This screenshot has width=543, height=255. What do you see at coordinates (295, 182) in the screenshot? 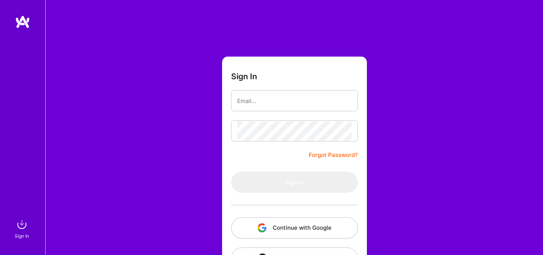
I see `button: Sign In` at bounding box center [295, 182].